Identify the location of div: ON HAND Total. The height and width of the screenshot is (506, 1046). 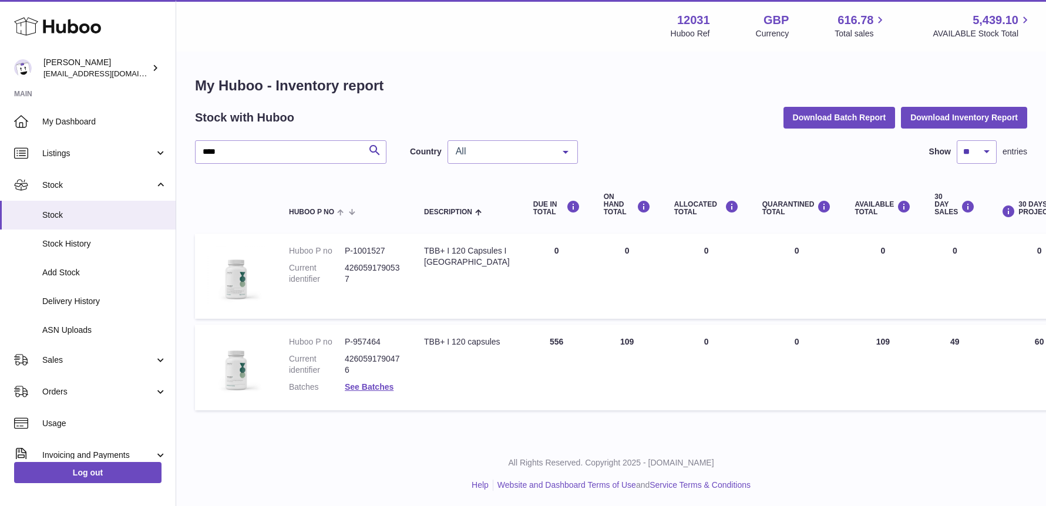
(627, 205).